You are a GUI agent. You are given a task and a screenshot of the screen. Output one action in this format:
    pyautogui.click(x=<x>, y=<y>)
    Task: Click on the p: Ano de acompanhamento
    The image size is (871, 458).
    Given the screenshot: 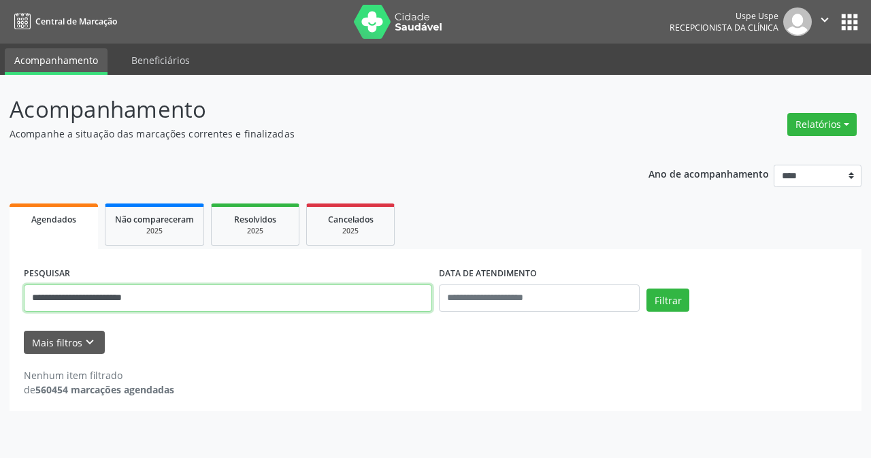 What is the action you would take?
    pyautogui.click(x=708, y=173)
    